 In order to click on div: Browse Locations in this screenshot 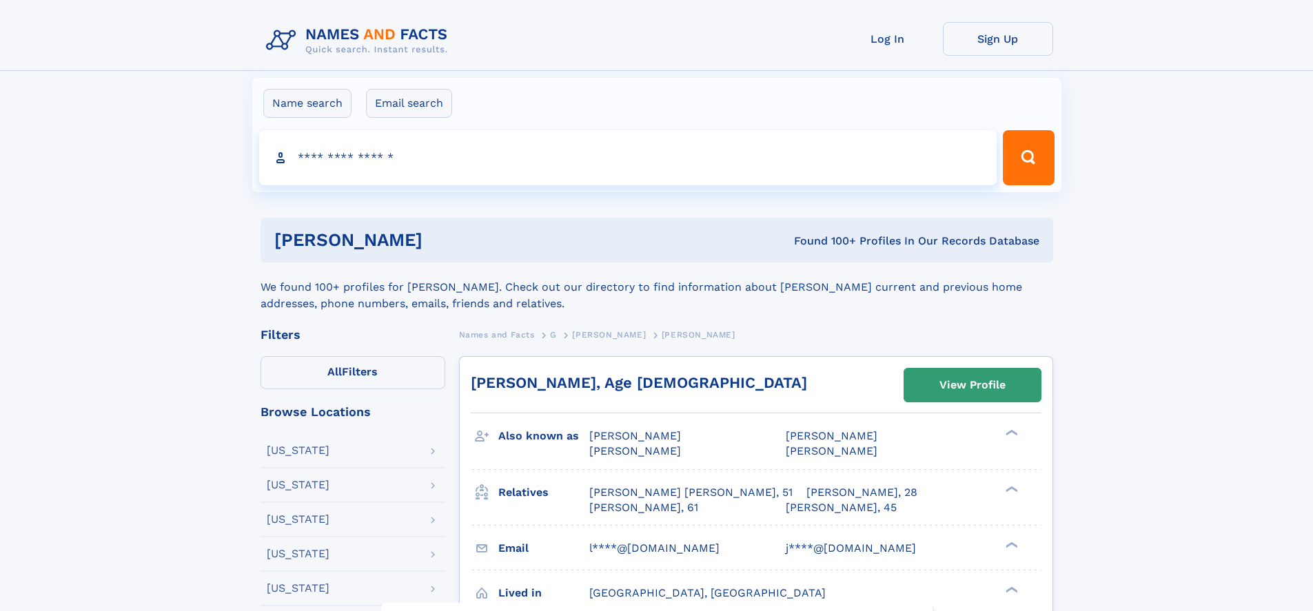, I will do `click(353, 412)`.